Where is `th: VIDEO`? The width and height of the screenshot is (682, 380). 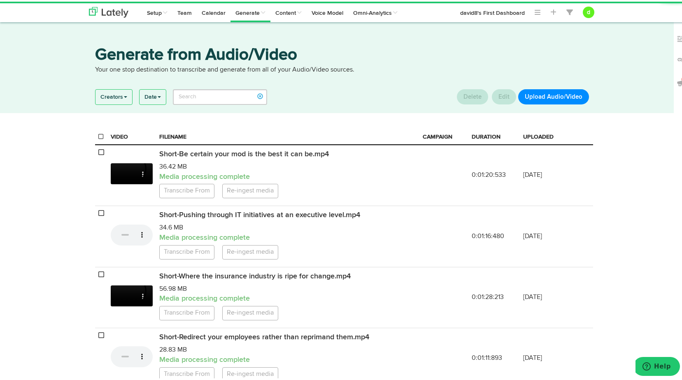
th: VIDEO is located at coordinates (132, 135).